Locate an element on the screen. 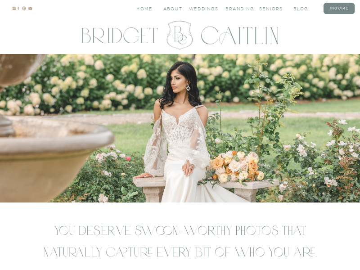 The height and width of the screenshot is (270, 360). a: seniors is located at coordinates (271, 8).